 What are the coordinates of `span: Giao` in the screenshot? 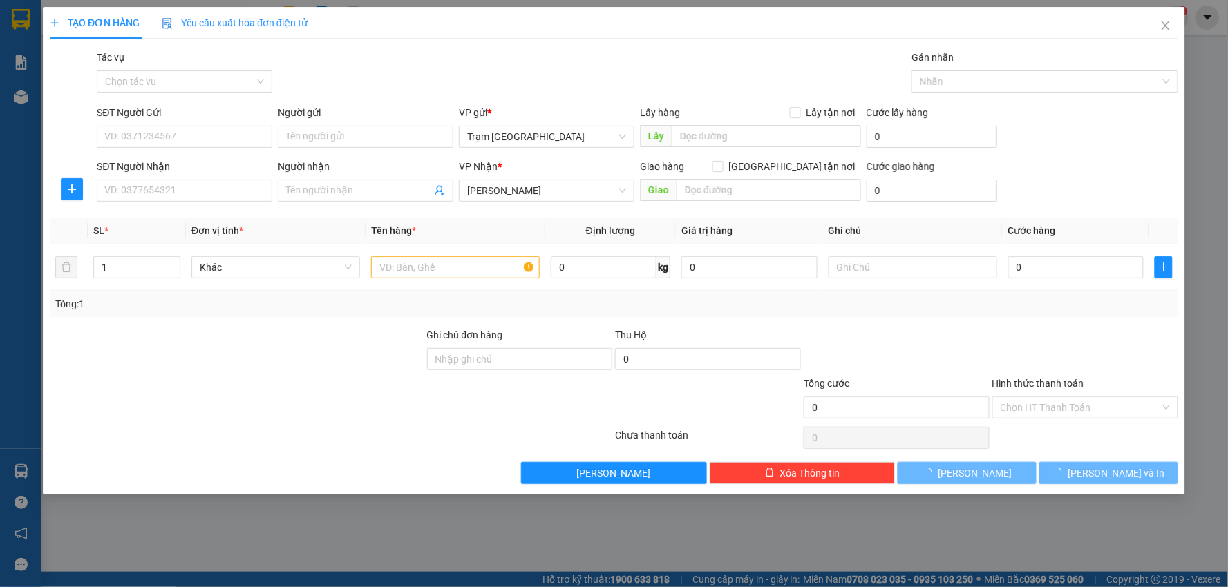 It's located at (659, 190).